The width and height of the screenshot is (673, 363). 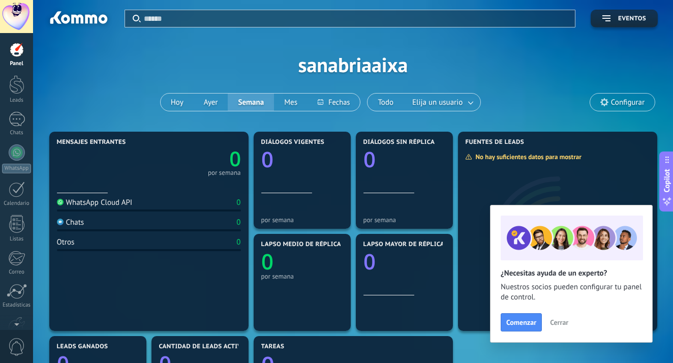 I want to click on h2: ¿Necesitas ayuda de un experto?, so click(x=571, y=273).